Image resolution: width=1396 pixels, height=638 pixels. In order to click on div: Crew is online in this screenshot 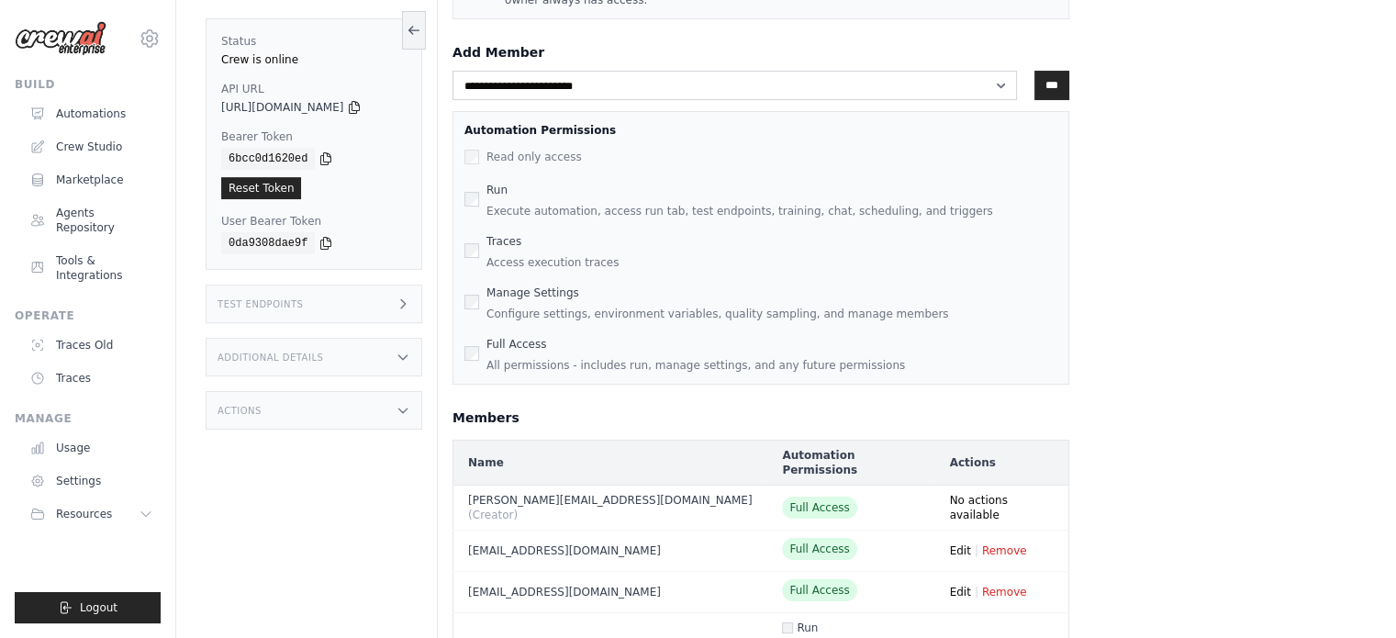, I will do `click(314, 60)`.